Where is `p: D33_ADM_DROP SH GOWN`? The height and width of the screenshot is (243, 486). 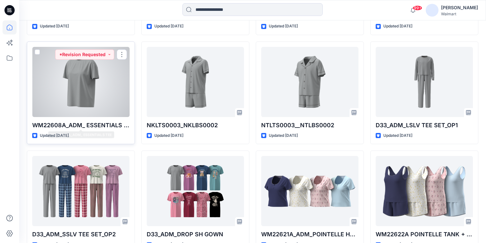 p: D33_ADM_DROP SH GOWN is located at coordinates (195, 234).